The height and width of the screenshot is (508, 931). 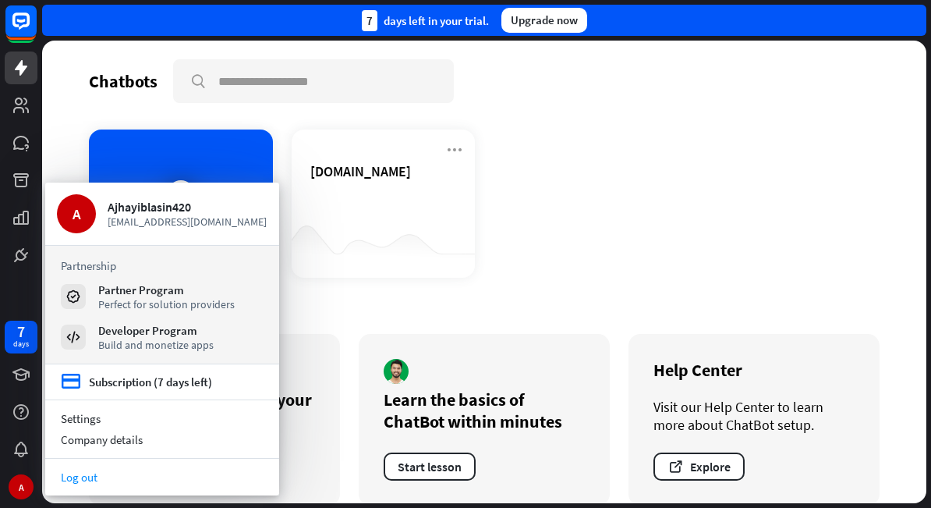 What do you see at coordinates (166, 289) in the screenshot?
I see `div: Partner Program` at bounding box center [166, 289].